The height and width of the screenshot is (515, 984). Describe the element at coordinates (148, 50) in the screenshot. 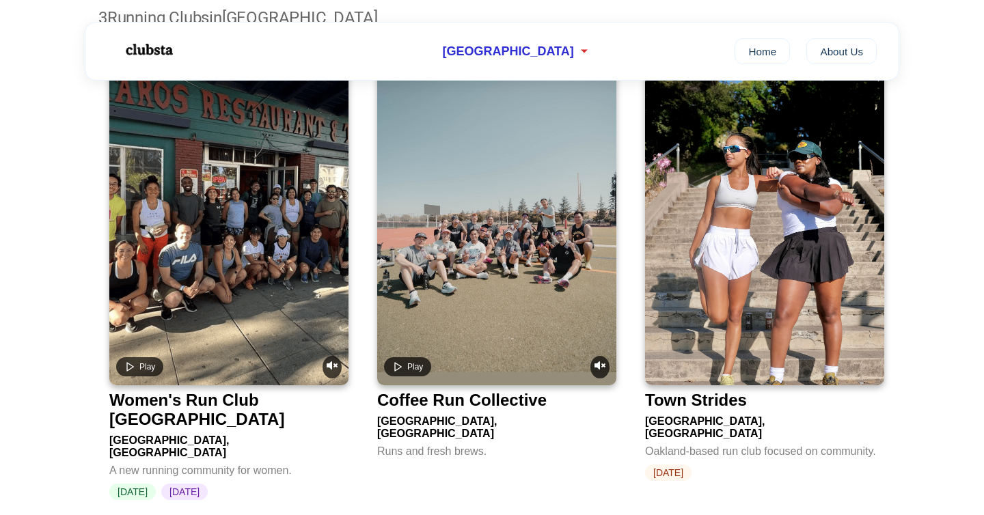

I see `img: Logo` at that location.